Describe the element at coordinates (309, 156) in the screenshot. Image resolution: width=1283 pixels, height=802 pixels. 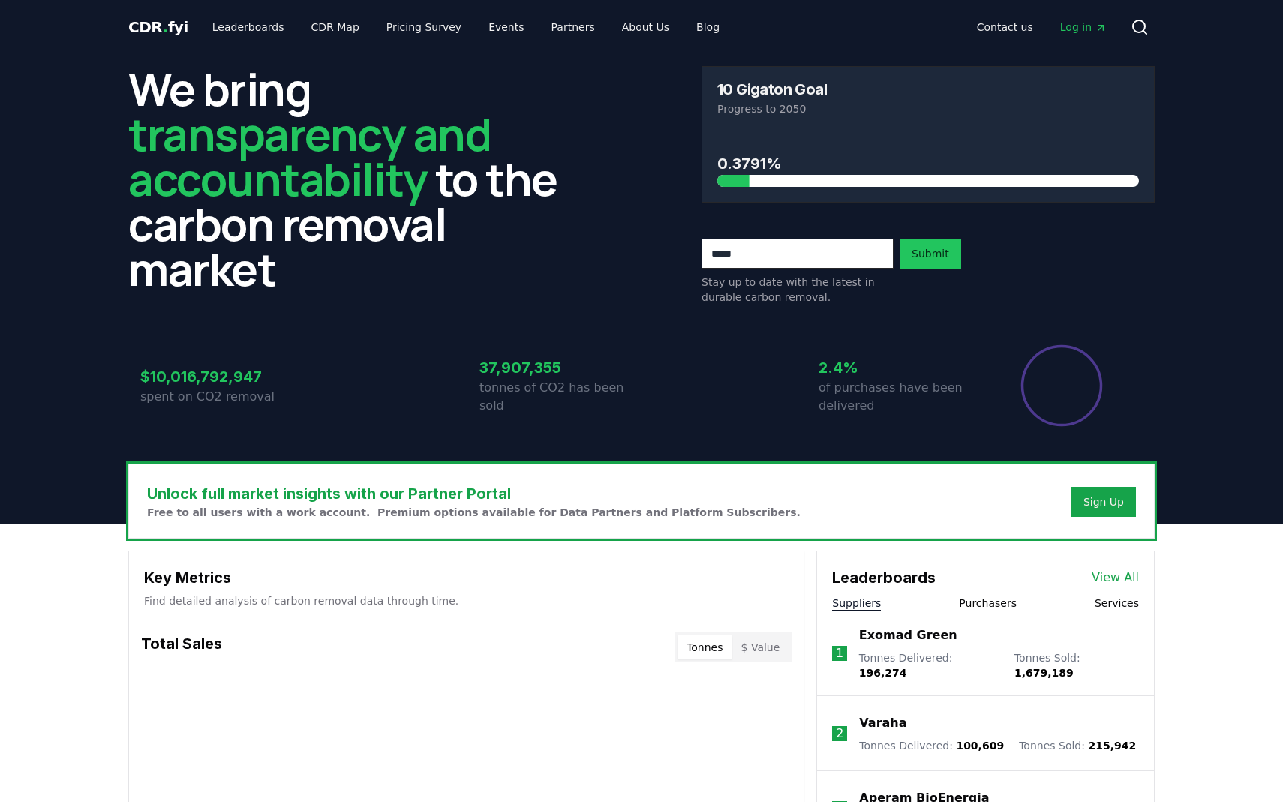
I see `span: transparency and accountability` at that location.